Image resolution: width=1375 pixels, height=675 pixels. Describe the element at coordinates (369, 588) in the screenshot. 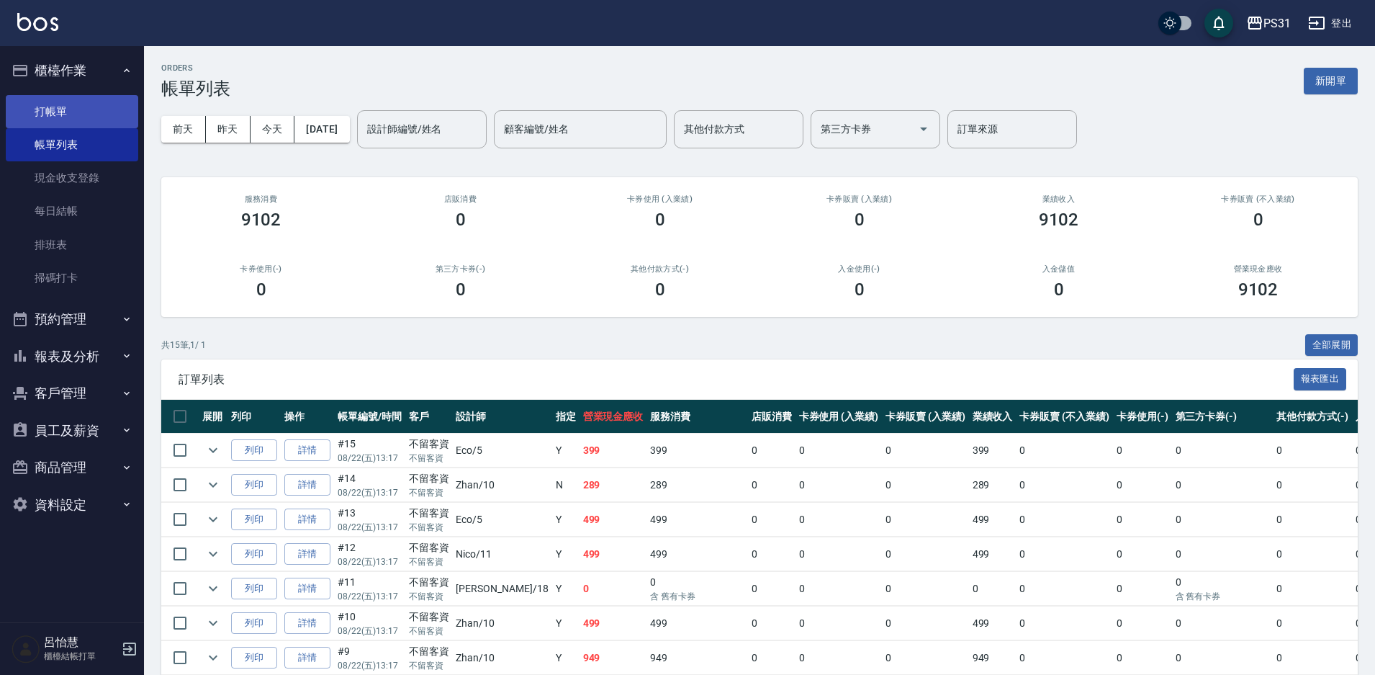

I see `td: #11` at that location.